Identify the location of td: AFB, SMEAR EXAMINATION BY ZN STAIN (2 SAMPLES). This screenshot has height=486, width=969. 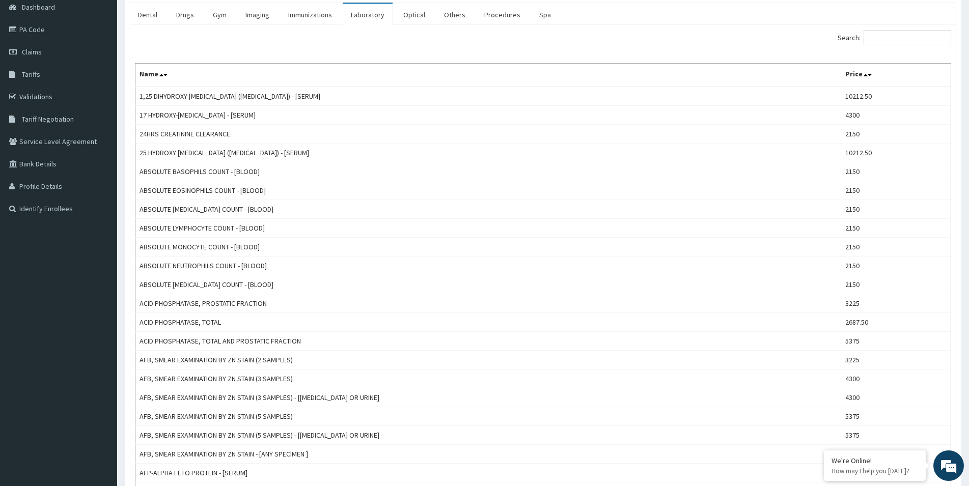
(488, 360).